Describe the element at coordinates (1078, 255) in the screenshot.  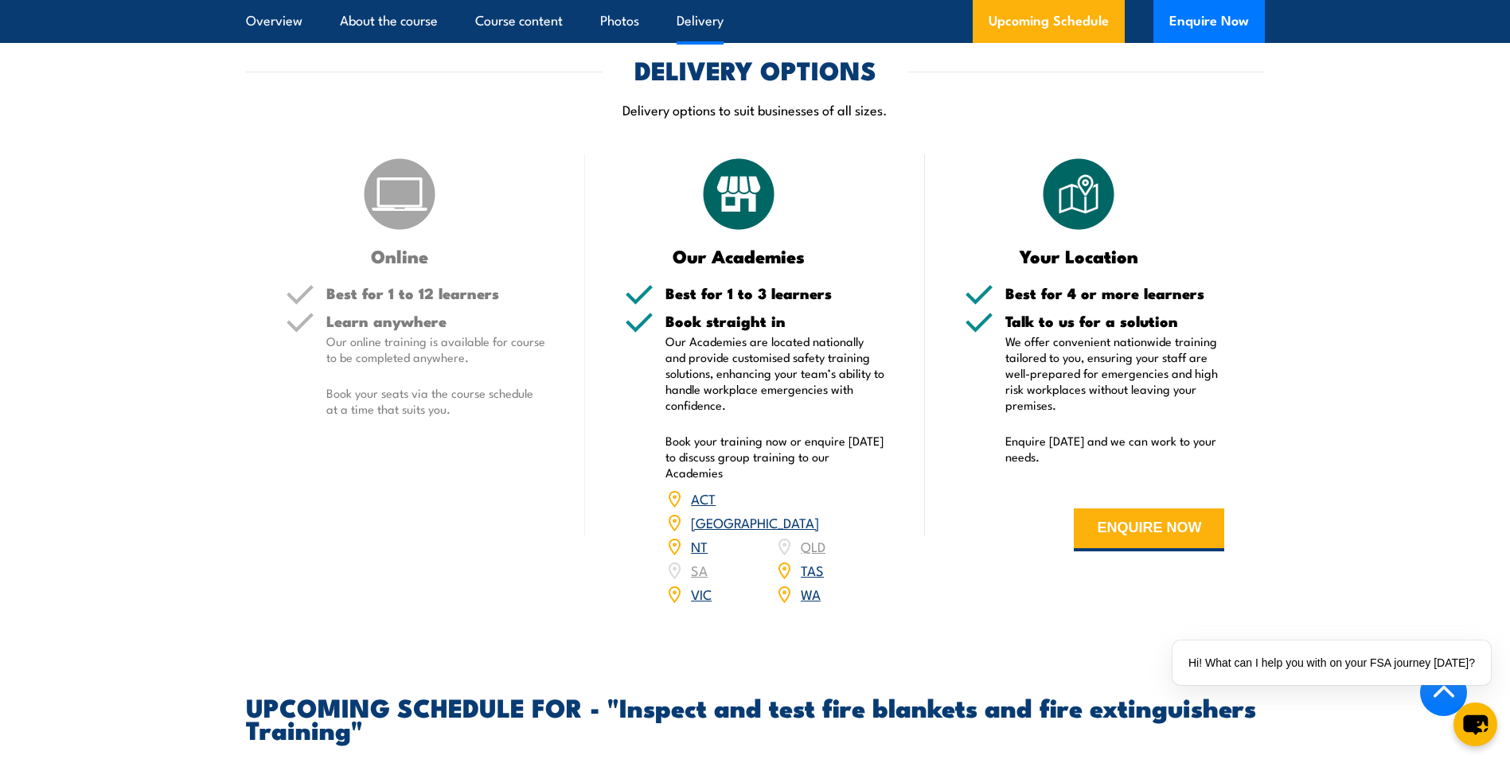
I see `h3: Your Location` at that location.